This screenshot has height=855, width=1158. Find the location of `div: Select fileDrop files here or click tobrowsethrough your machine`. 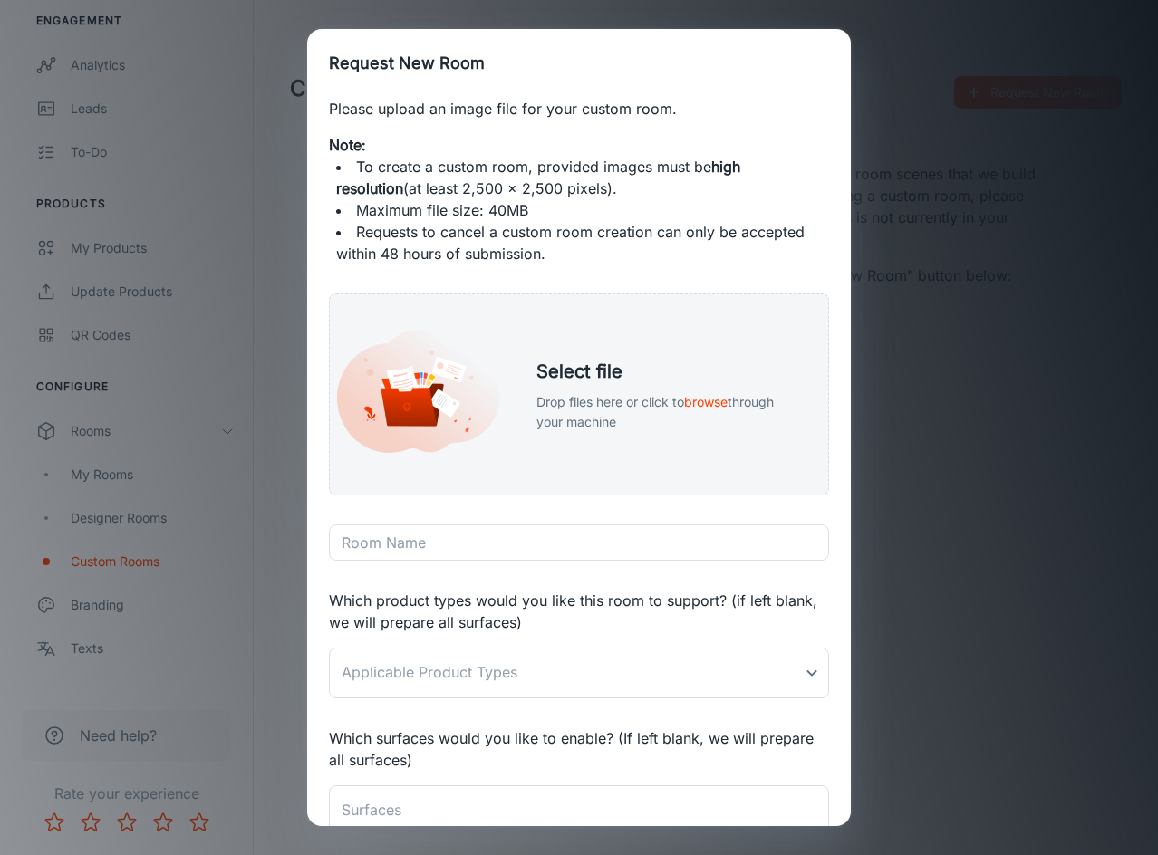

div: Select fileDrop files here or click tobrowsethrough your machine is located at coordinates (579, 394).